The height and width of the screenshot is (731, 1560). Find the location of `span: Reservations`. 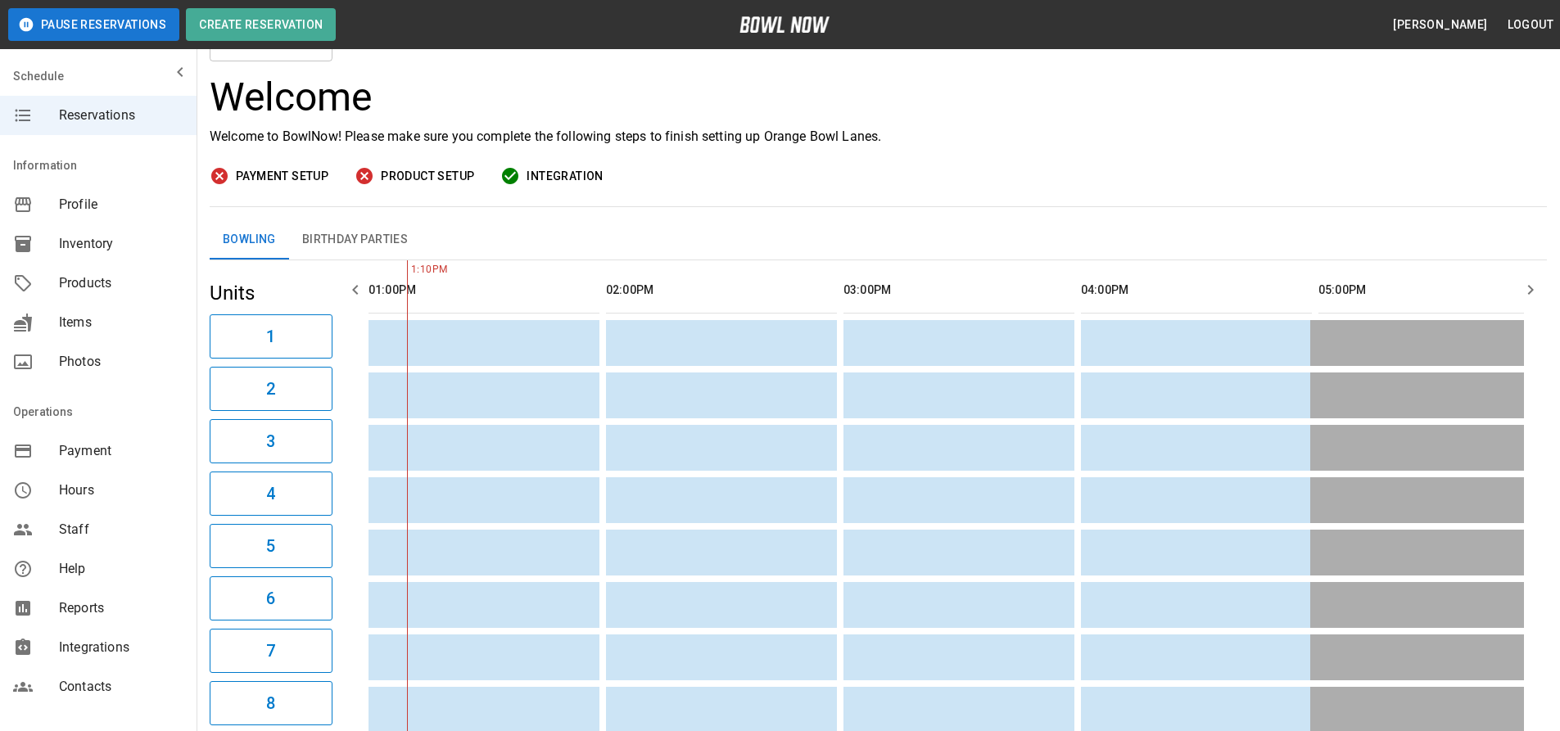

span: Reservations is located at coordinates (121, 115).